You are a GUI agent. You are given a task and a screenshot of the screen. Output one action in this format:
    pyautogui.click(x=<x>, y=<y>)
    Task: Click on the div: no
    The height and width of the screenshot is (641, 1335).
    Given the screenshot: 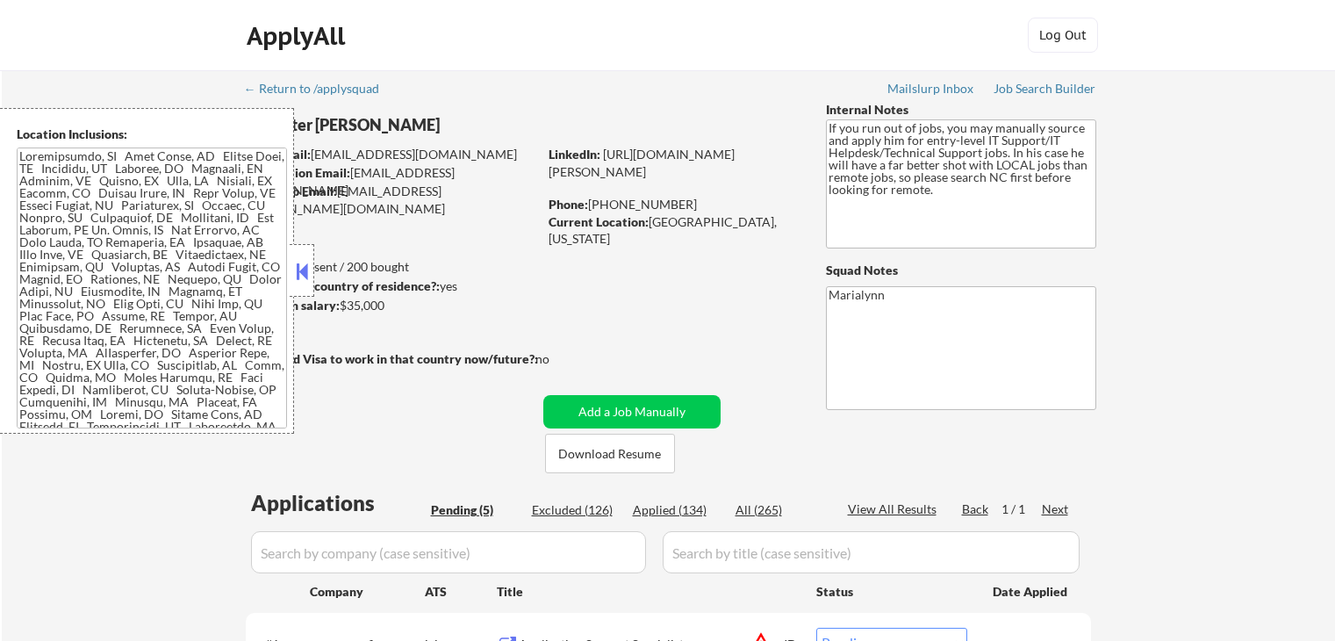 What is the action you would take?
    pyautogui.click(x=560, y=359)
    